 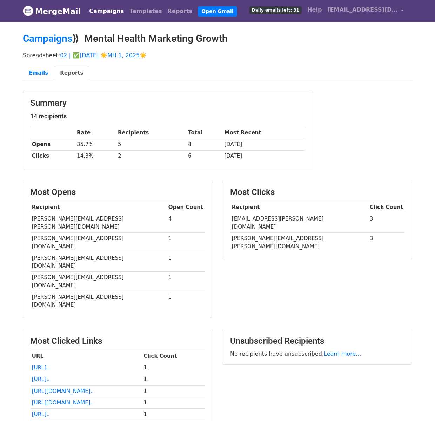 I want to click on td: 8, so click(x=204, y=144).